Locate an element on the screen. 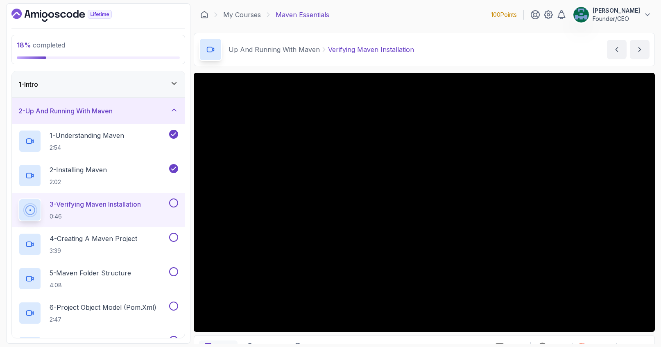 This screenshot has width=661, height=347. p: 2:02 is located at coordinates (78, 182).